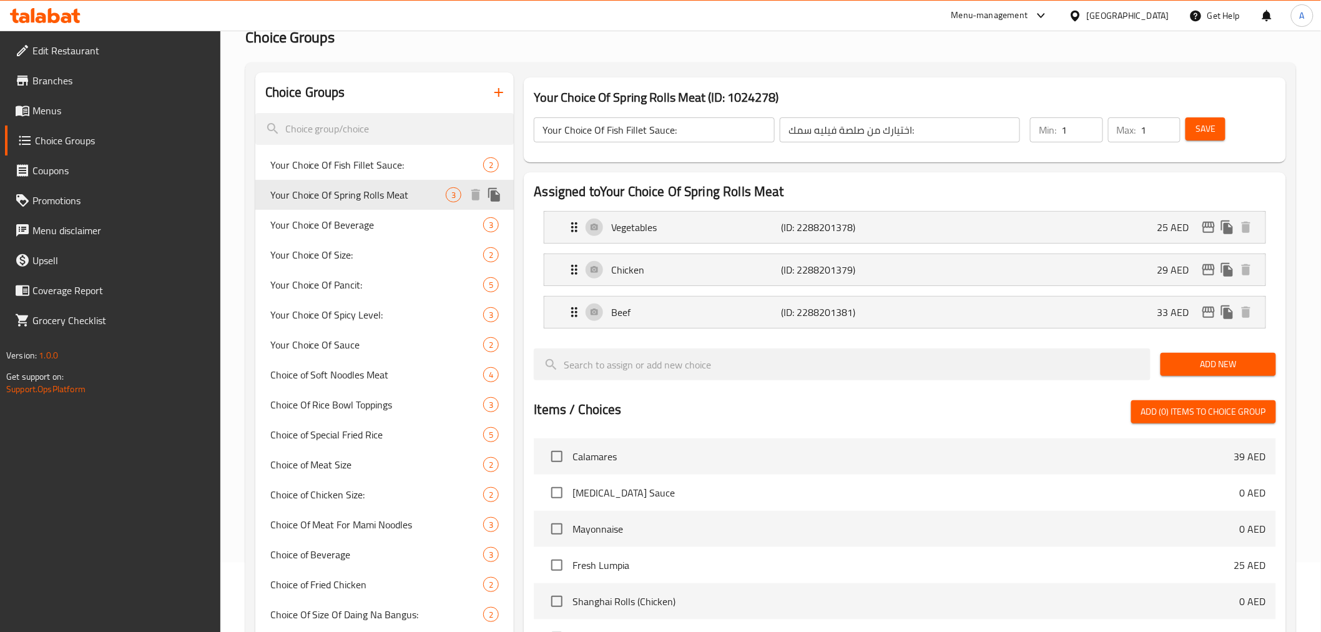 The image size is (1321, 632). Describe the element at coordinates (112, 170) in the screenshot. I see `a: Coupons` at that location.